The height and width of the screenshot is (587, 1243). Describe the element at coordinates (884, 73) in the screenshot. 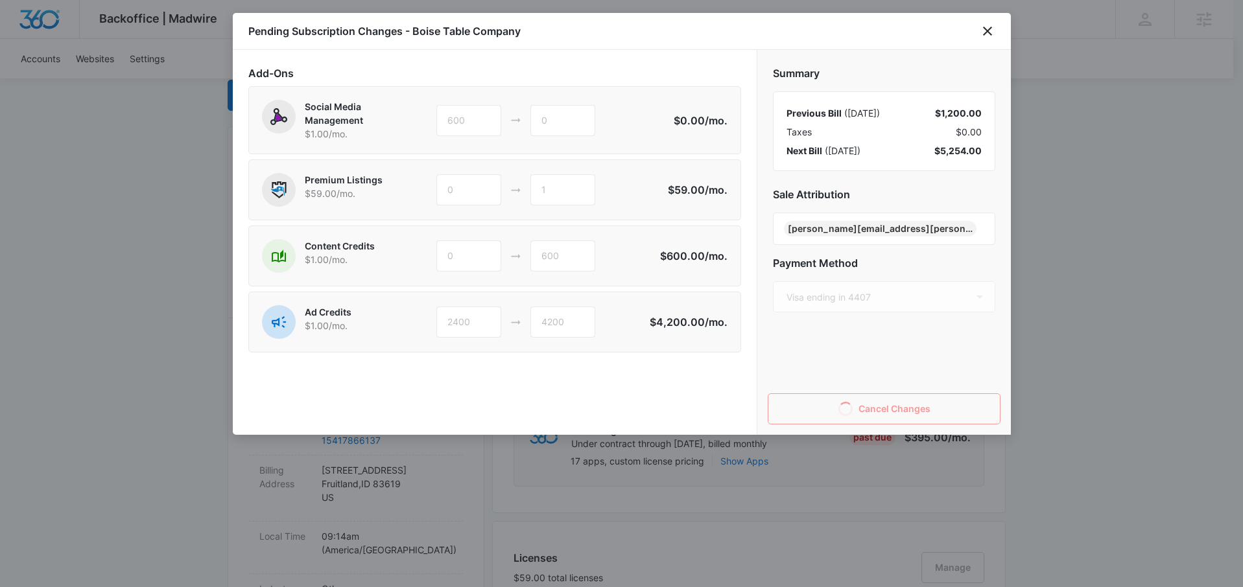

I see `h2: Summary` at that location.